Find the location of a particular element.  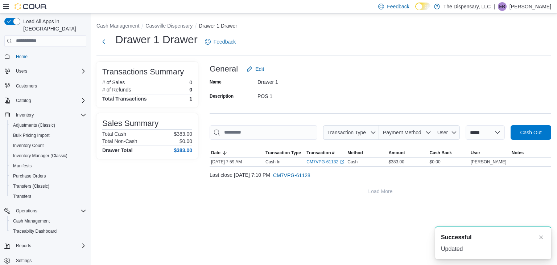

button: Cash Out is located at coordinates (531, 132).